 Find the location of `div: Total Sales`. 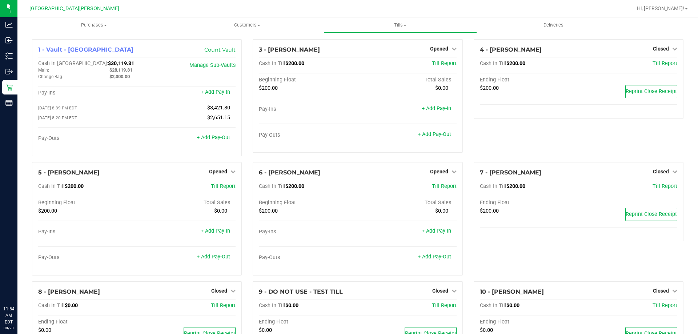

div: Total Sales is located at coordinates (186, 203).